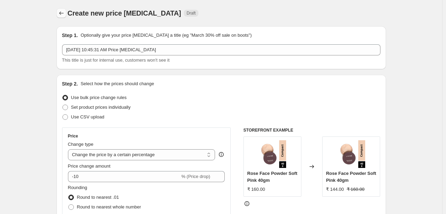  Describe the element at coordinates (70, 35) in the screenshot. I see `h2: Step 1.` at that location.